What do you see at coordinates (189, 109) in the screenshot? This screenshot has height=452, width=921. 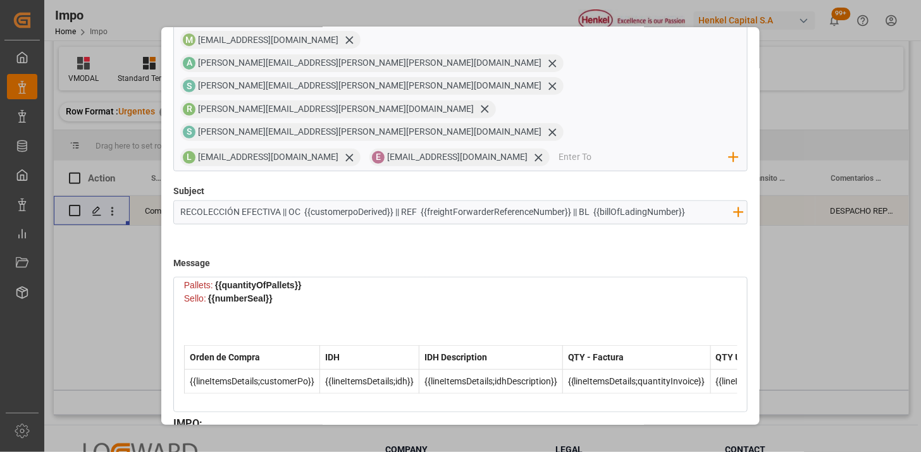 I see `span: R` at bounding box center [189, 109].